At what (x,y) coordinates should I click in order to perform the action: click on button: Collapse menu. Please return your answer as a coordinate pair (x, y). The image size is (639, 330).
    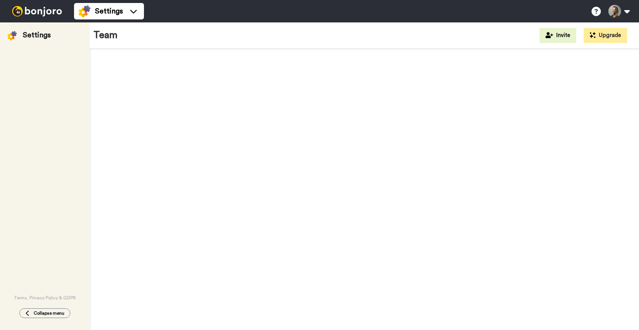
    Looking at the image, I should click on (45, 313).